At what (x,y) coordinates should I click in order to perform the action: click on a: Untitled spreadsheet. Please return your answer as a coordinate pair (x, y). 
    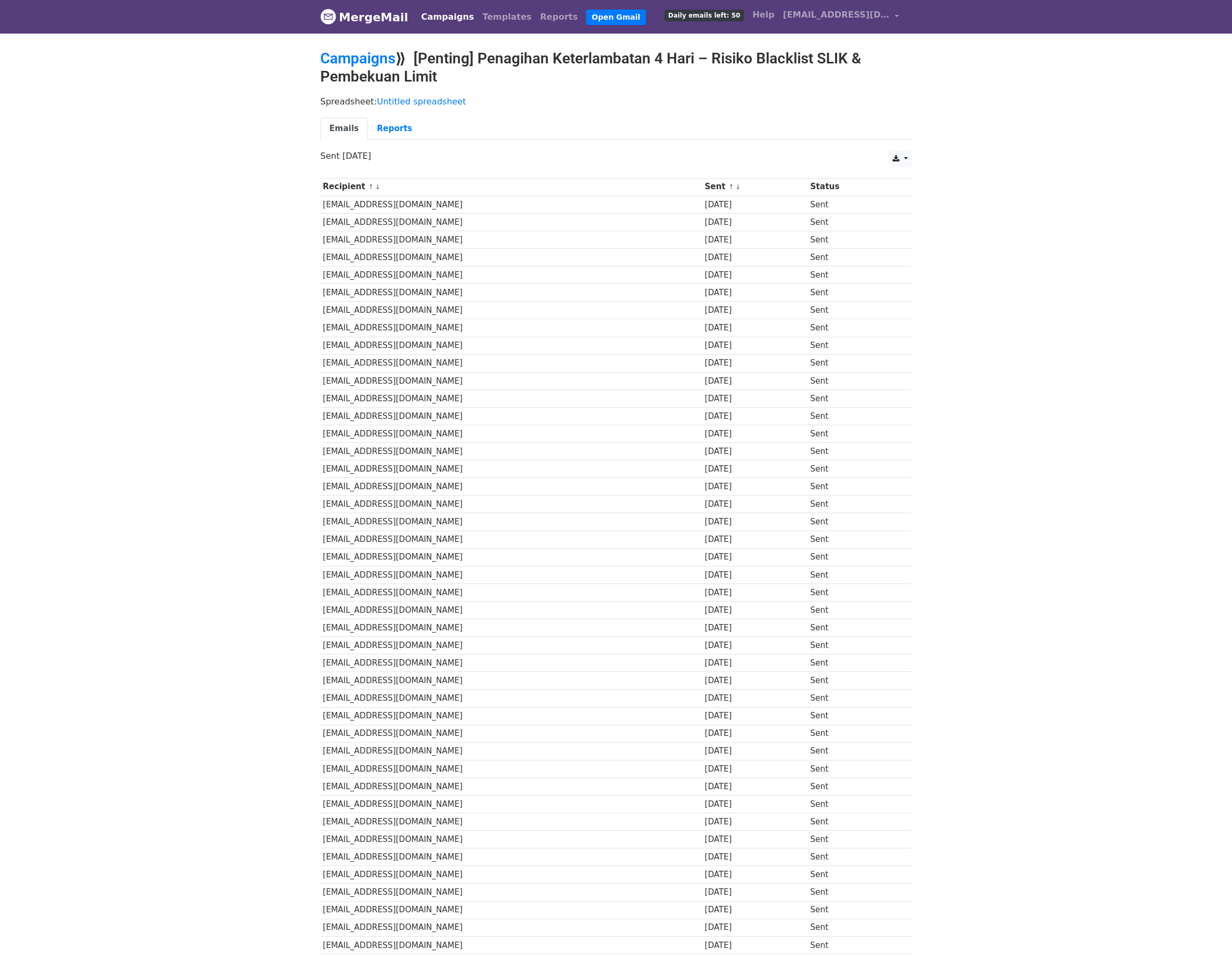
    Looking at the image, I should click on (421, 101).